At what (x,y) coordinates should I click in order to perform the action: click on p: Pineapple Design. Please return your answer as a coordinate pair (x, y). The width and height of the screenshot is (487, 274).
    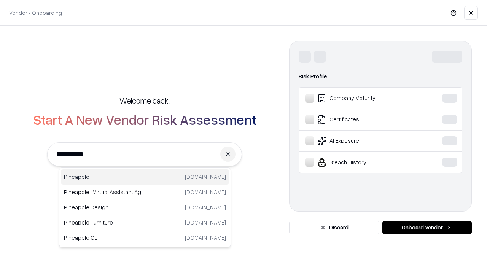
    Looking at the image, I should click on (104, 207).